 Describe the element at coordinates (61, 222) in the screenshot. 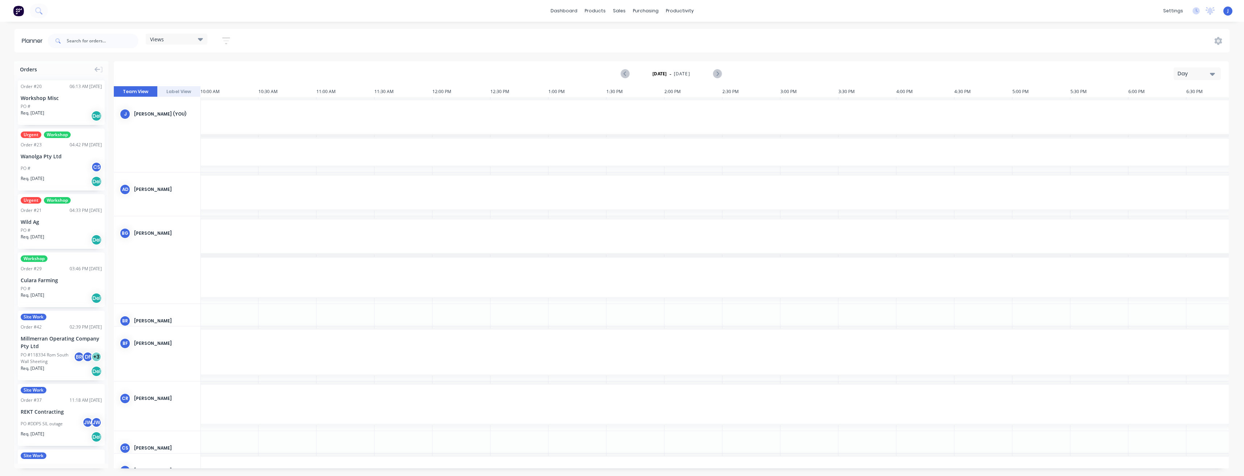

I see `div: Wild Ag` at that location.